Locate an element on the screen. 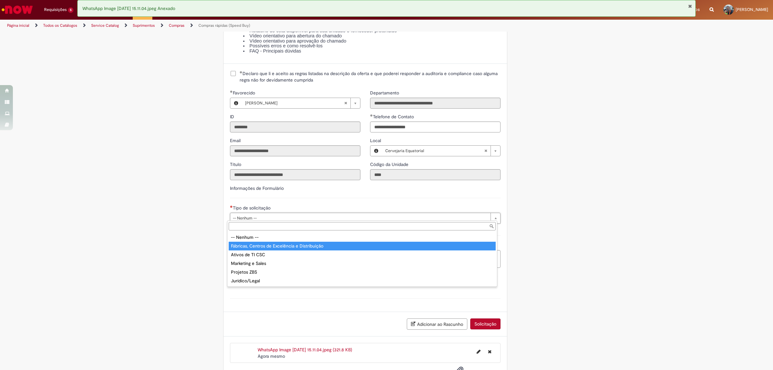 The height and width of the screenshot is (370, 773). div: Projetos ZBS is located at coordinates (362, 272).